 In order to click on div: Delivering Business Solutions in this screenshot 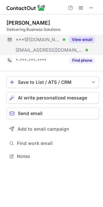, I will do `click(53, 30)`.